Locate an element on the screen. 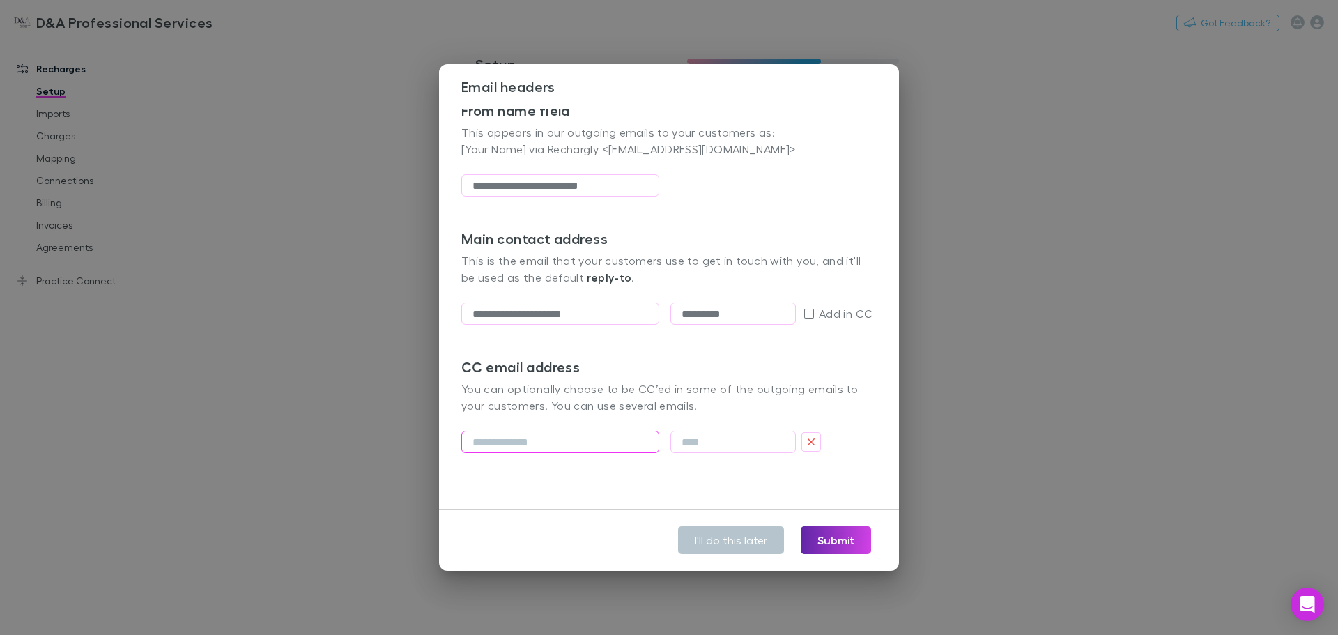 The image size is (1338, 635). p: You can optionally choose to be CC’ed in some of the outgoing emails to your customers. You can u... is located at coordinates (669, 397).